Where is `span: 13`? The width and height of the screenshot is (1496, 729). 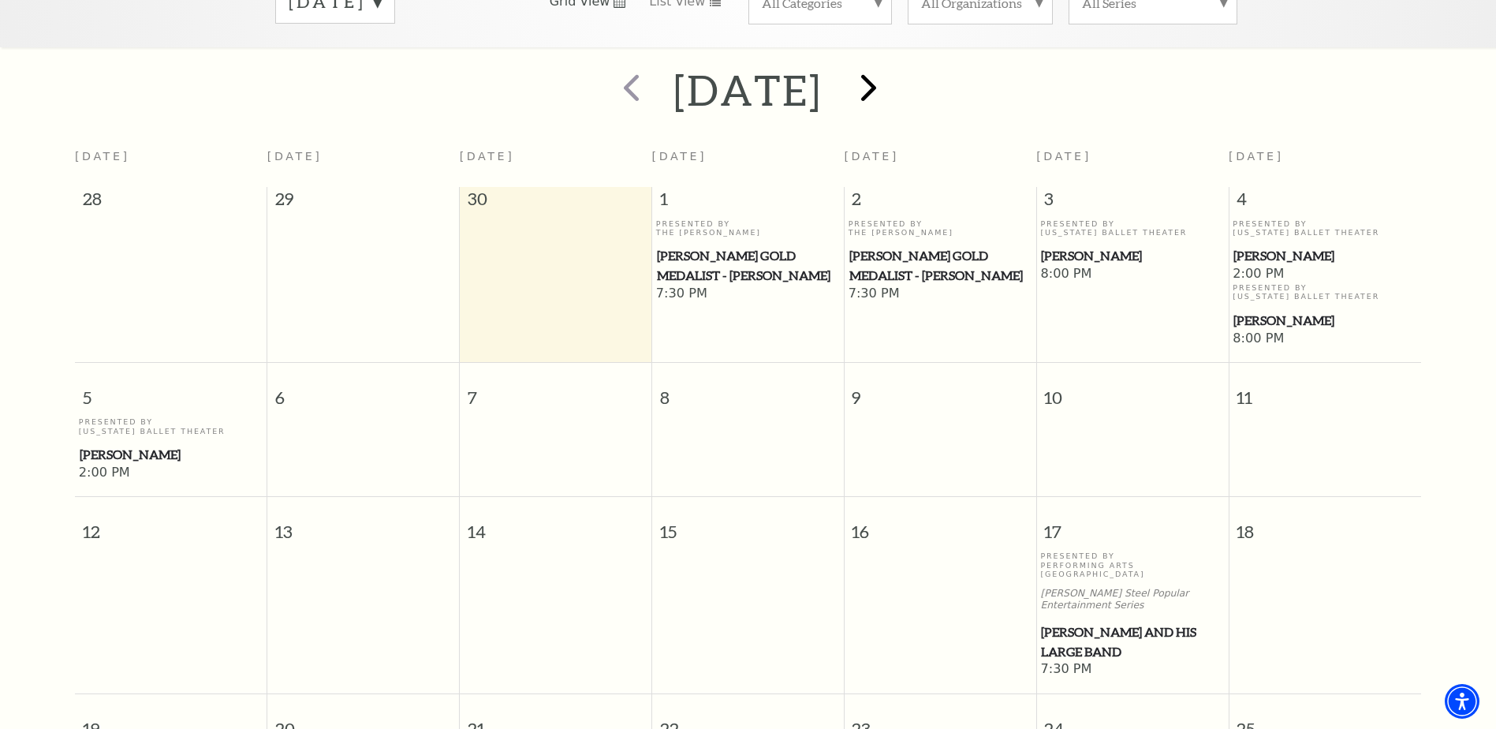
span: 13 is located at coordinates (363, 524).